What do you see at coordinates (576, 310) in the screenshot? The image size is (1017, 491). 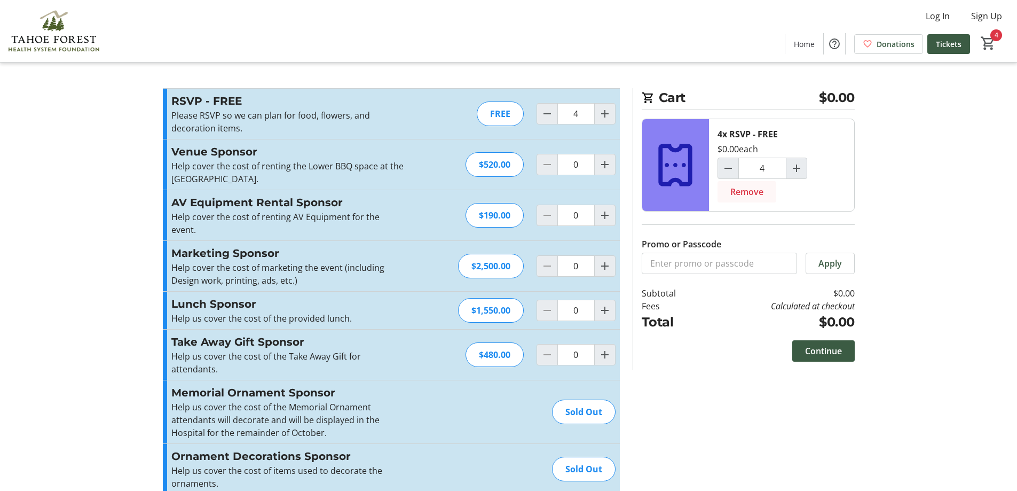 I see `input: Lunch Sponsor Quantity` at bounding box center [576, 310].